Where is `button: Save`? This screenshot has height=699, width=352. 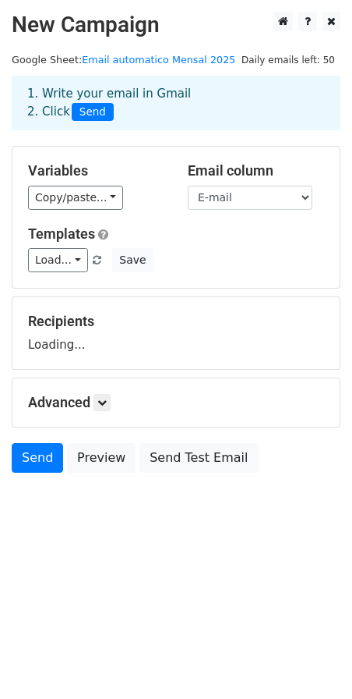 button: Save is located at coordinates (133, 260).